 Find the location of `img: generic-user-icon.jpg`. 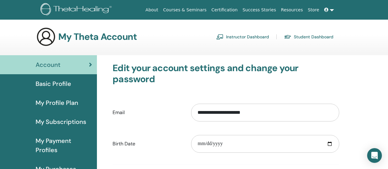

img: generic-user-icon.jpg is located at coordinates (46, 37).